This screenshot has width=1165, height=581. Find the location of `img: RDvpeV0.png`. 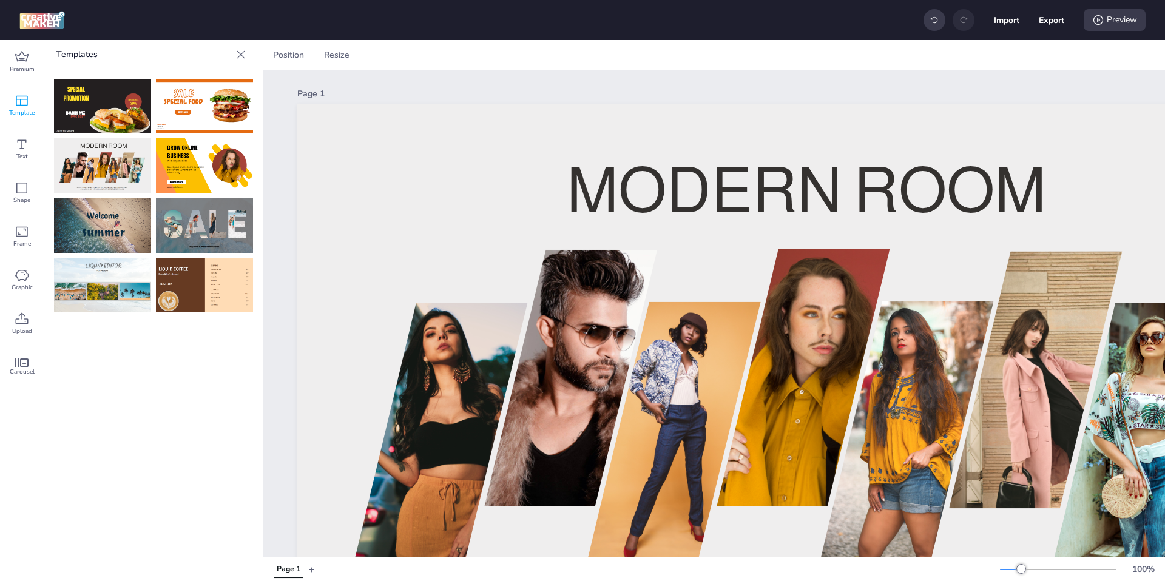

img: RDvpeV0.png is located at coordinates (205, 106).